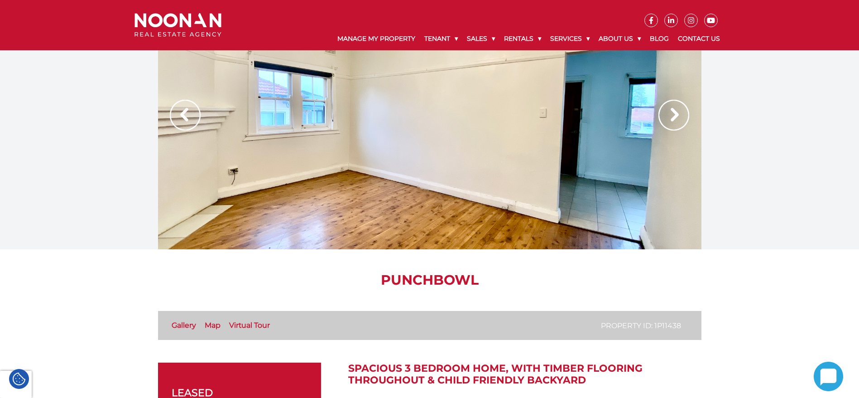  I want to click on a: Gallery, so click(184, 325).